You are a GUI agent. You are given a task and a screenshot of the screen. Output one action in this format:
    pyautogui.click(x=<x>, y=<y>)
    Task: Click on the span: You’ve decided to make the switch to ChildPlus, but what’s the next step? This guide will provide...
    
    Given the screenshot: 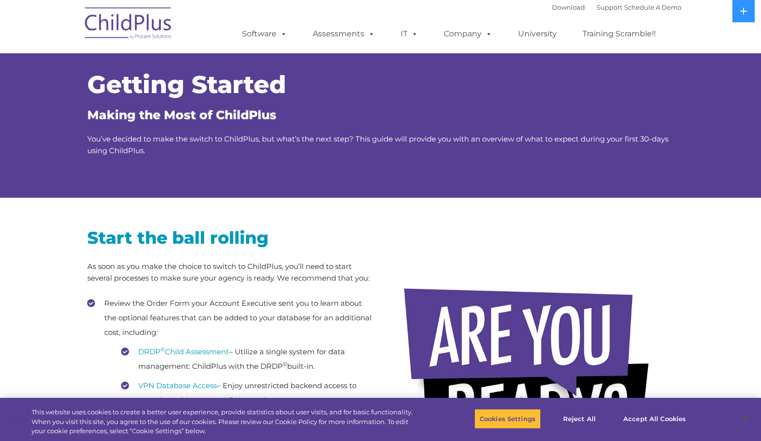 What is the action you would take?
    pyautogui.click(x=378, y=144)
    